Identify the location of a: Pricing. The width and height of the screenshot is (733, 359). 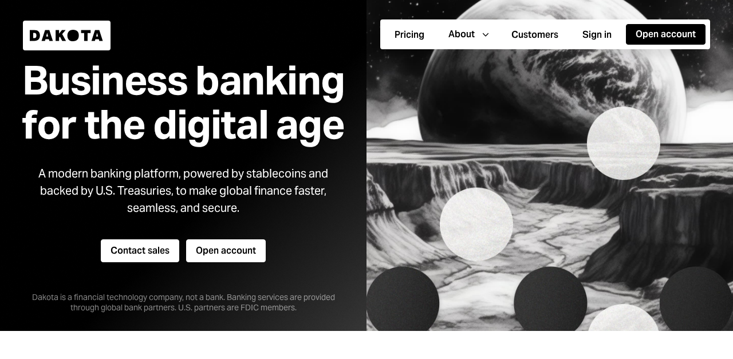
(409, 34).